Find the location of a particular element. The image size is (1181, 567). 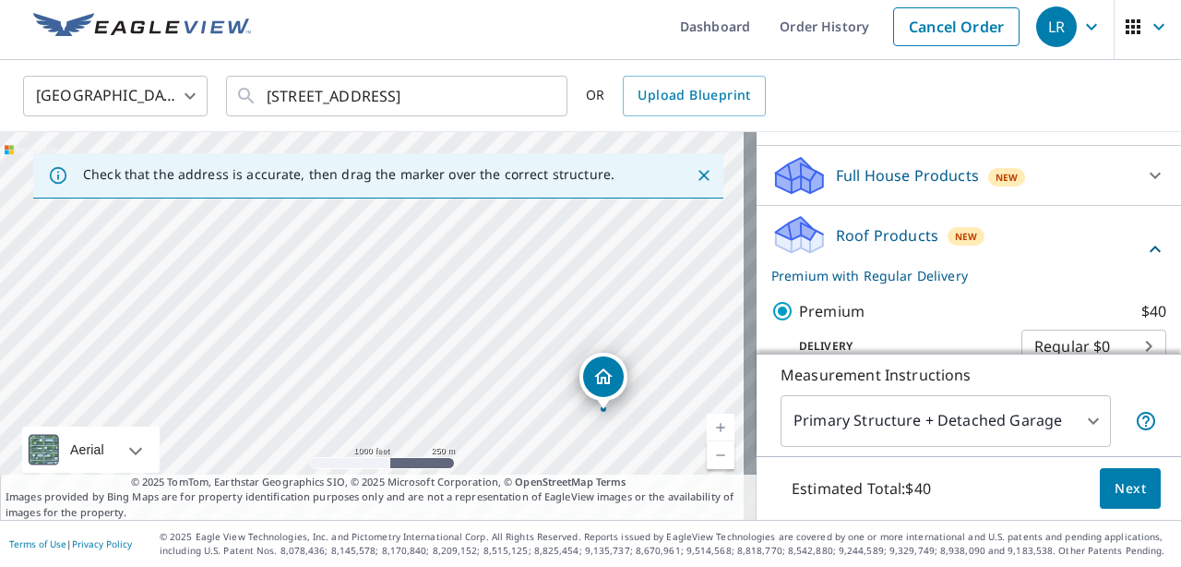

p: Check that the address is accurate, then drag the marker over the correct structure. is located at coordinates (349, 174).